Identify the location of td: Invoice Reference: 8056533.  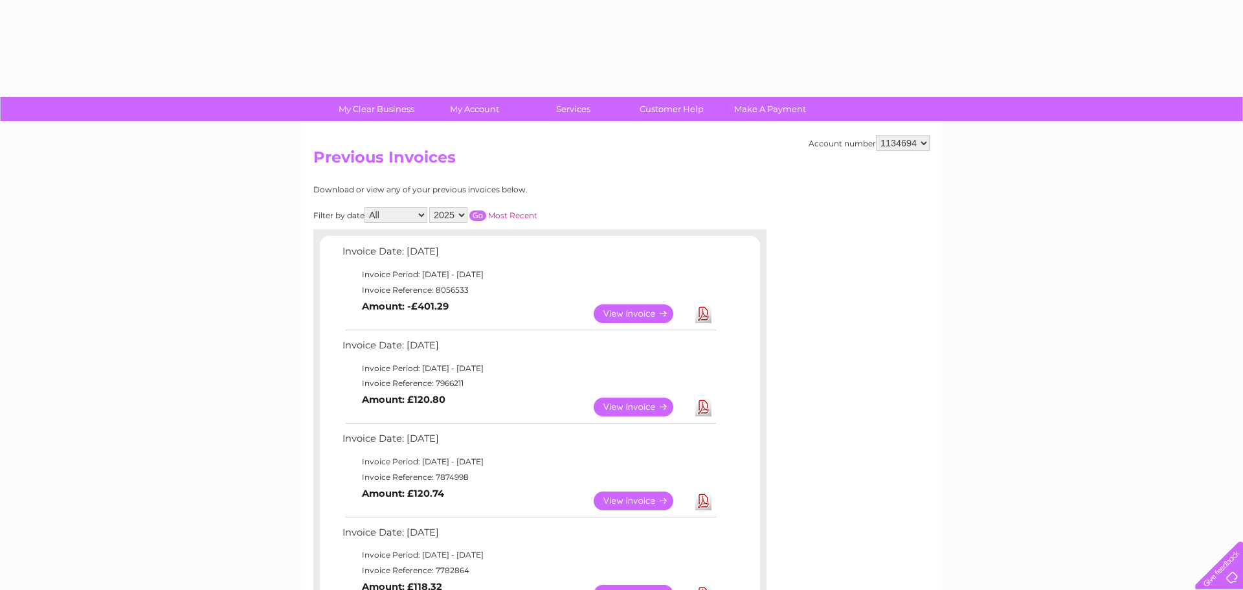
(528, 290).